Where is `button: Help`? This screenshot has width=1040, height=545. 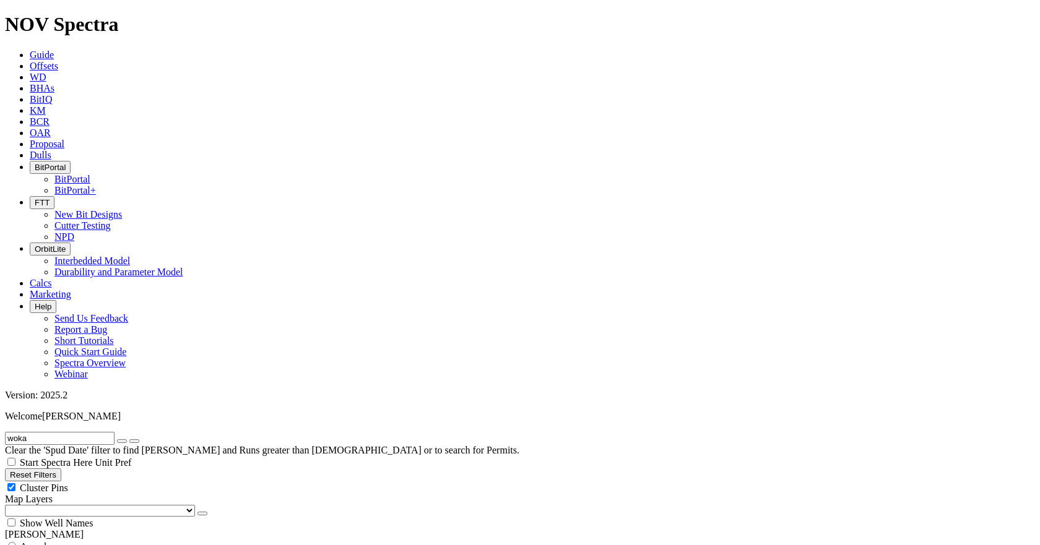 button: Help is located at coordinates (43, 306).